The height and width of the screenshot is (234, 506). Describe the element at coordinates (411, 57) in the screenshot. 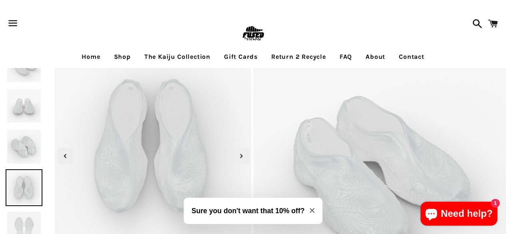

I see `a: Contact` at that location.